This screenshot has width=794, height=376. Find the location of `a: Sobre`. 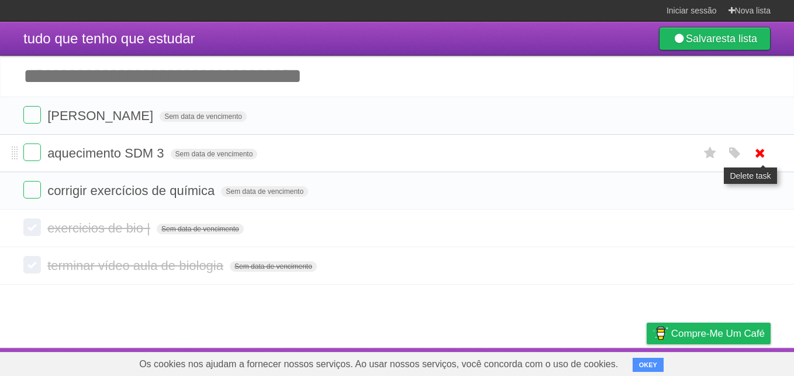

a: Sobre is located at coordinates (473, 362).